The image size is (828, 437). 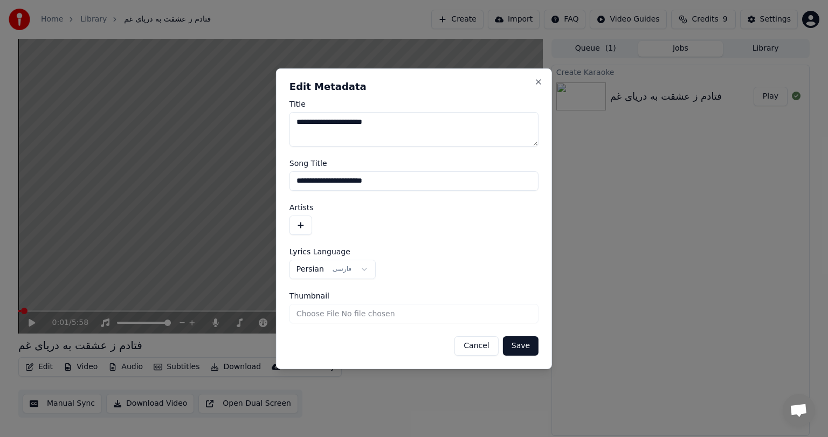 I want to click on h2: Edit Metadata, so click(x=414, y=87).